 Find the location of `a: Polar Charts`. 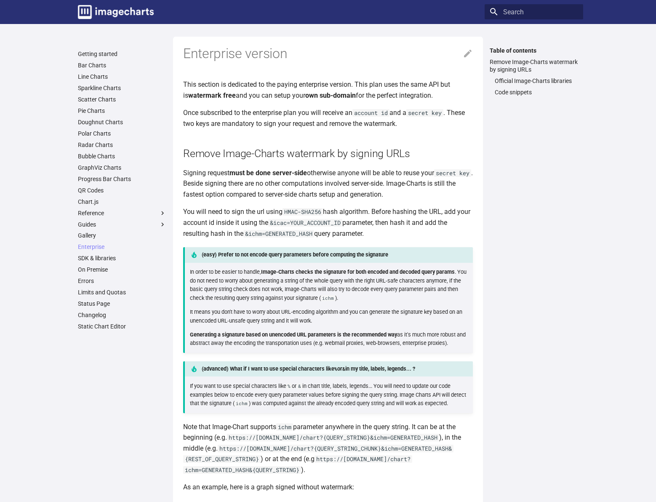

a: Polar Charts is located at coordinates (122, 134).